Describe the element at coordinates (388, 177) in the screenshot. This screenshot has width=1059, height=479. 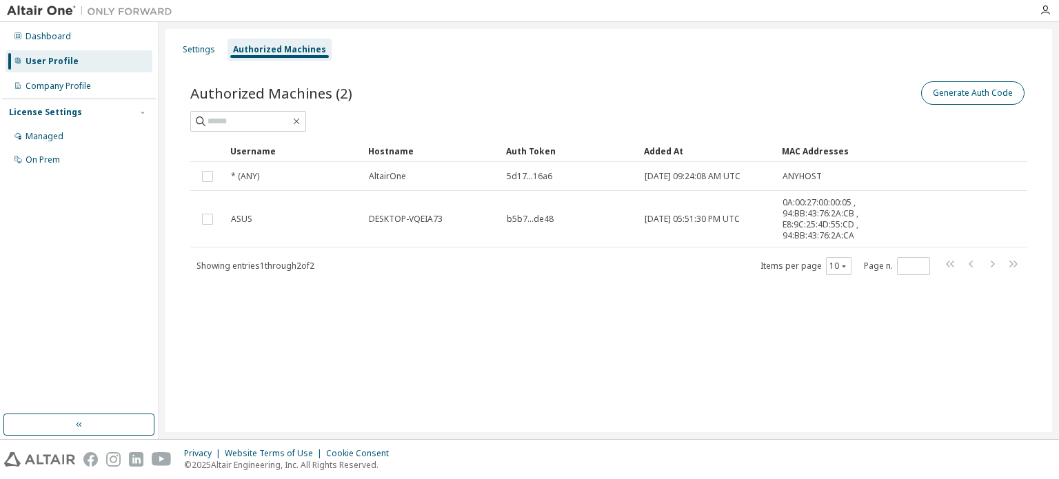
I see `span: AltairOne` at that location.